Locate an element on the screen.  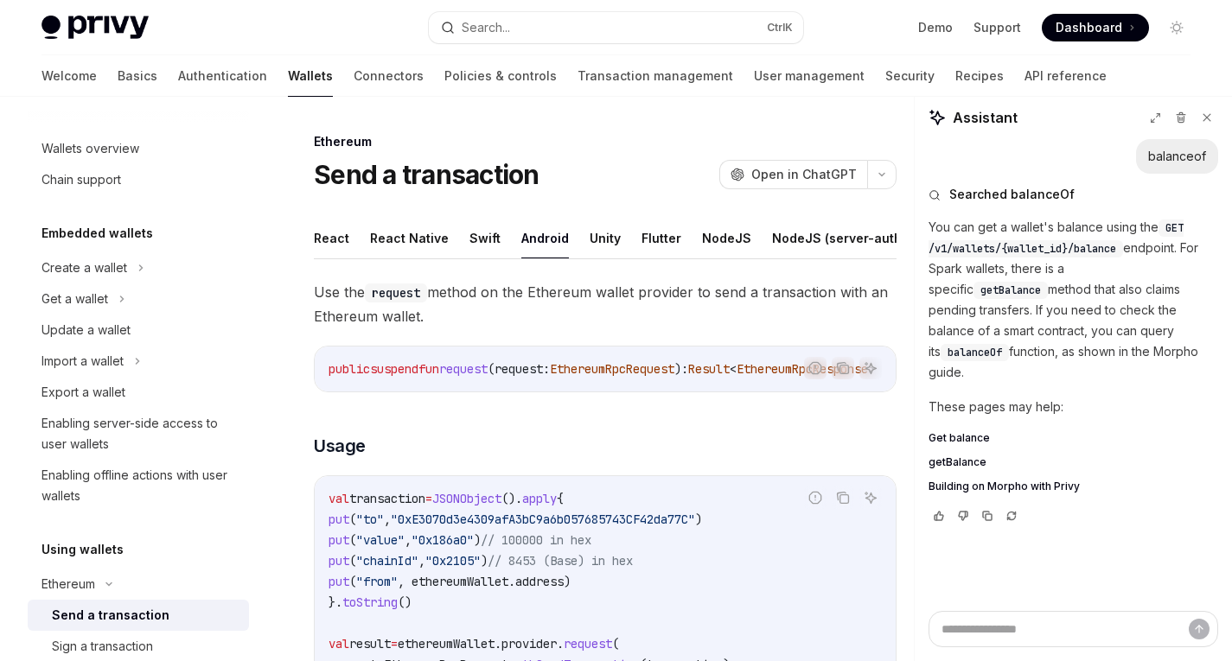
span: JSONObject is located at coordinates (467, 499).